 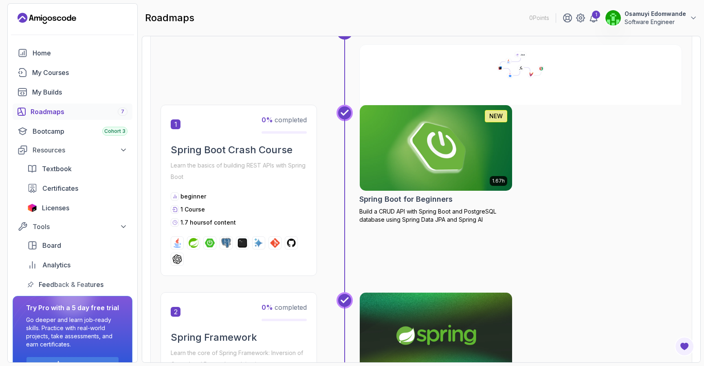 What do you see at coordinates (77, 265) in the screenshot?
I see `a: analytics` at bounding box center [77, 265].